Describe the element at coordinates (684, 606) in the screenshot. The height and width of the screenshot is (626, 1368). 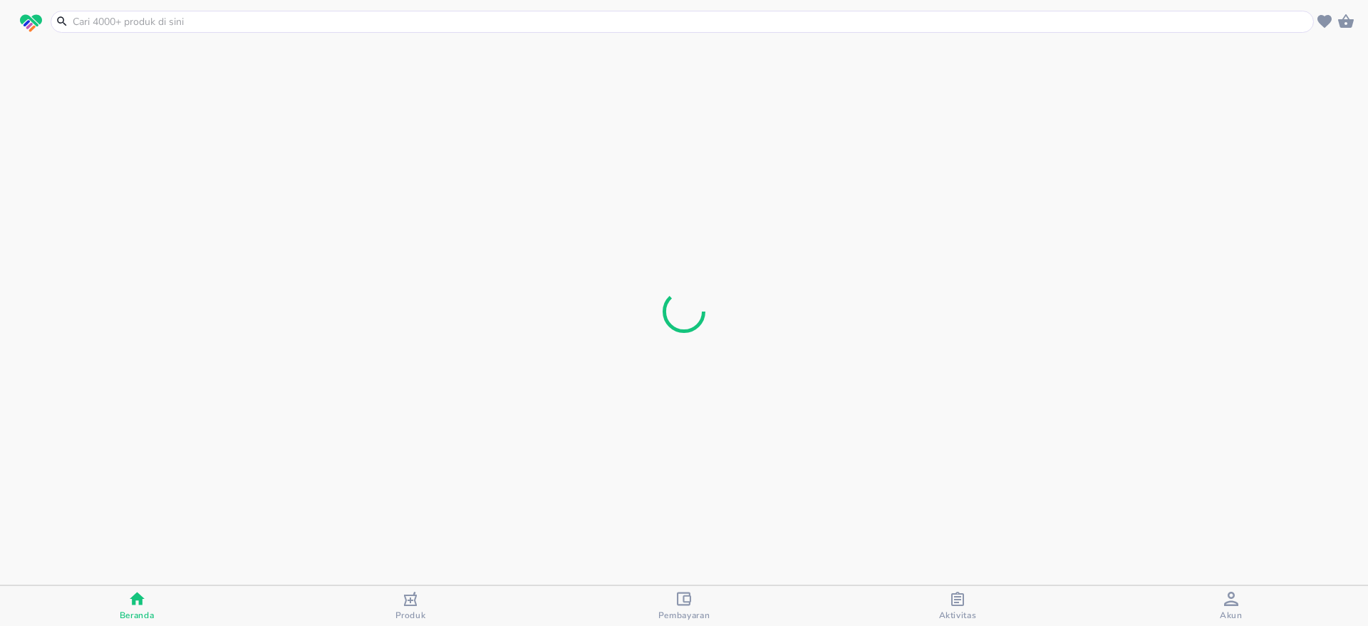
I see `button: Pembayaran` at that location.